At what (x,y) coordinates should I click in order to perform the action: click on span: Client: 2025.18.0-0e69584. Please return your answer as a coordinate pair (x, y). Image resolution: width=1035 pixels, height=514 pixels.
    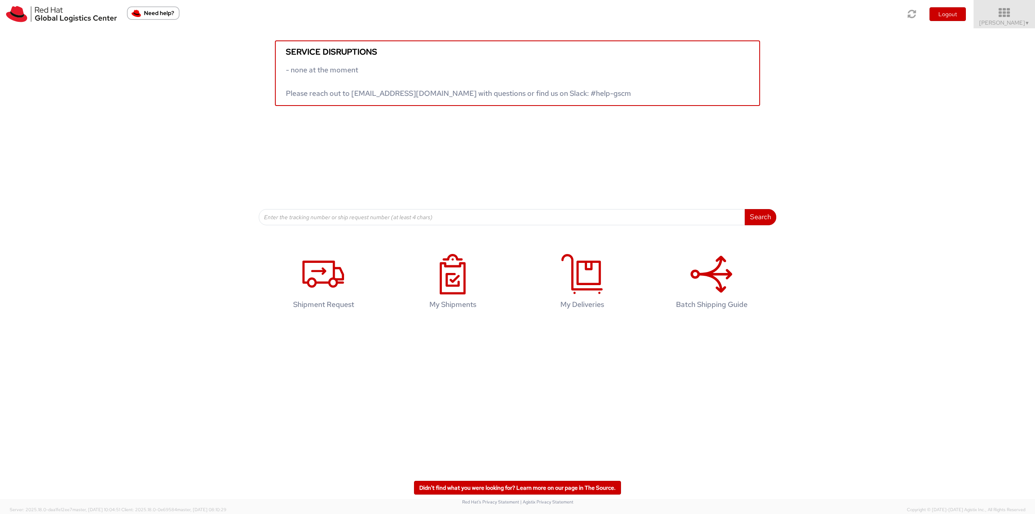
    Looking at the image, I should click on (174, 510).